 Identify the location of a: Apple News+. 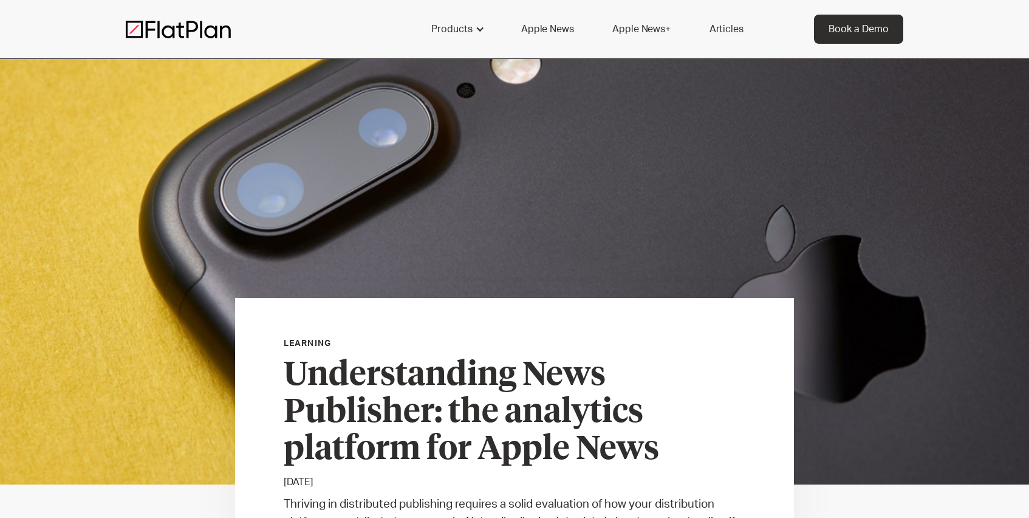
(641, 29).